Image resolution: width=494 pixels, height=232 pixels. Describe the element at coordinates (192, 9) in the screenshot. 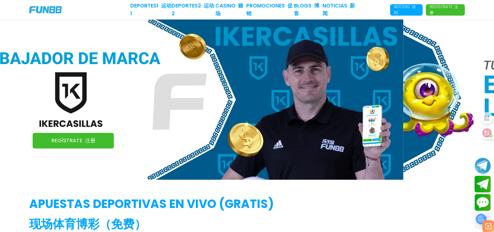

I see `font: 运动 2` at that location.